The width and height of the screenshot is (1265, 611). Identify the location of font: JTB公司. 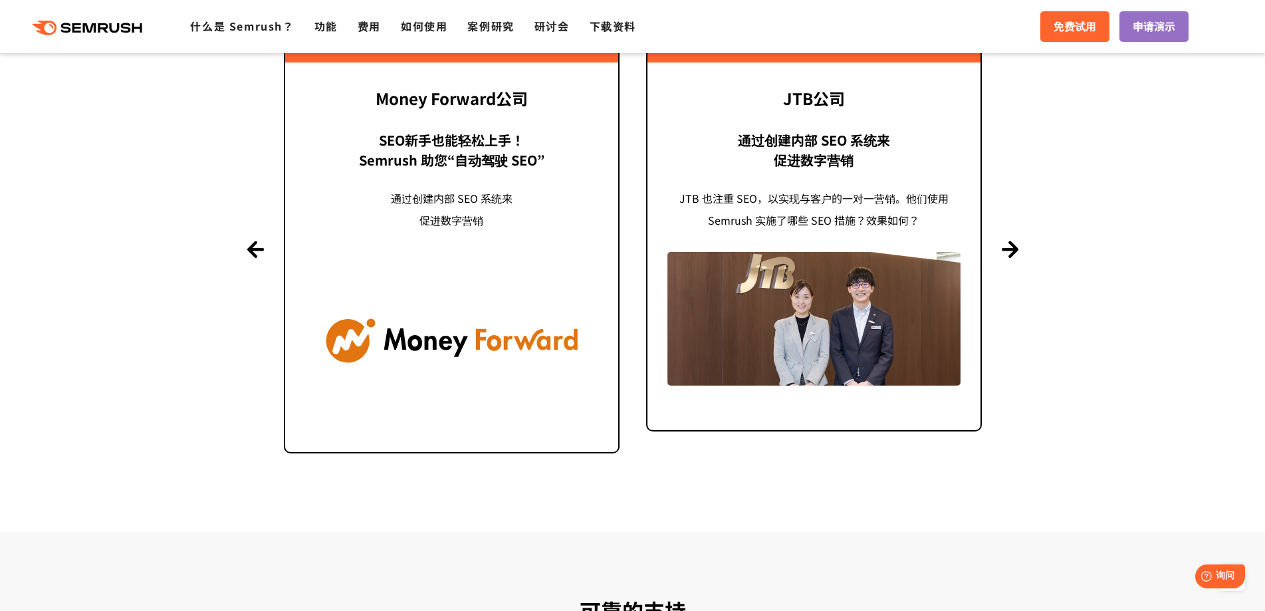
(813, 98).